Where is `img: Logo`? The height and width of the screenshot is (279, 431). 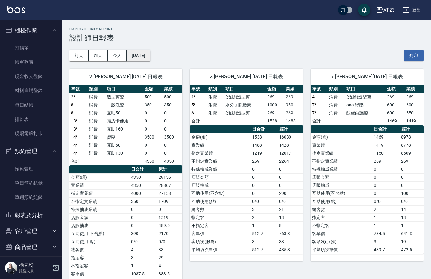 img: Logo is located at coordinates (16, 9).